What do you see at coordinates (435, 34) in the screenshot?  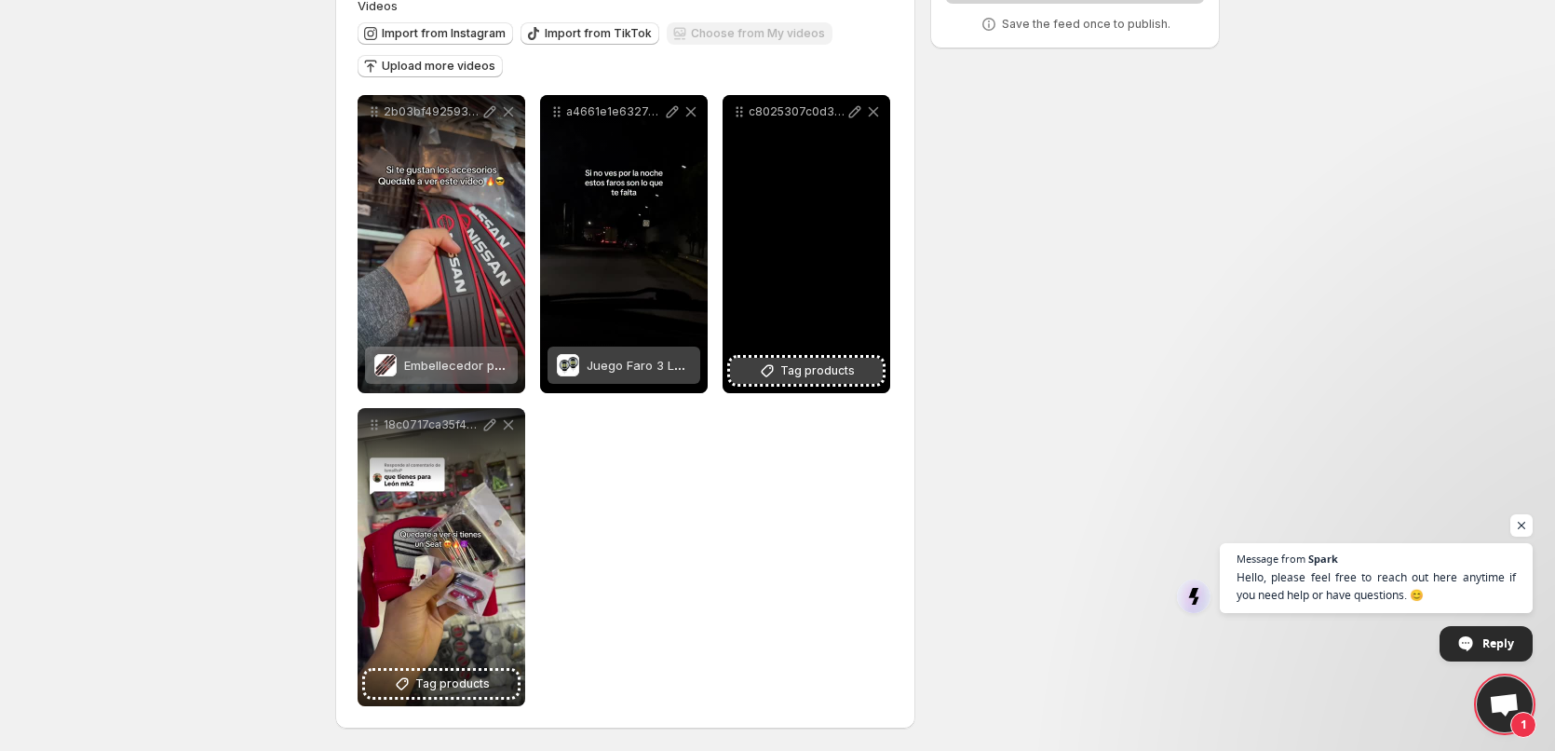 I see `button: Import from Instagram` at bounding box center [435, 34].